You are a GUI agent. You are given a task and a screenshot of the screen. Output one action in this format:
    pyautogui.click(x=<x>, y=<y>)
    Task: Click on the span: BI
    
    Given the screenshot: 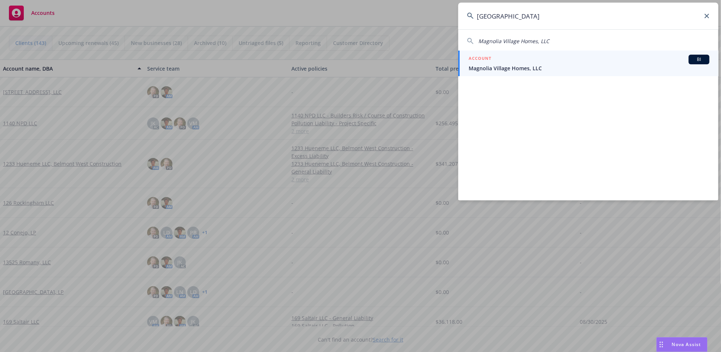 What is the action you would take?
    pyautogui.click(x=699, y=59)
    